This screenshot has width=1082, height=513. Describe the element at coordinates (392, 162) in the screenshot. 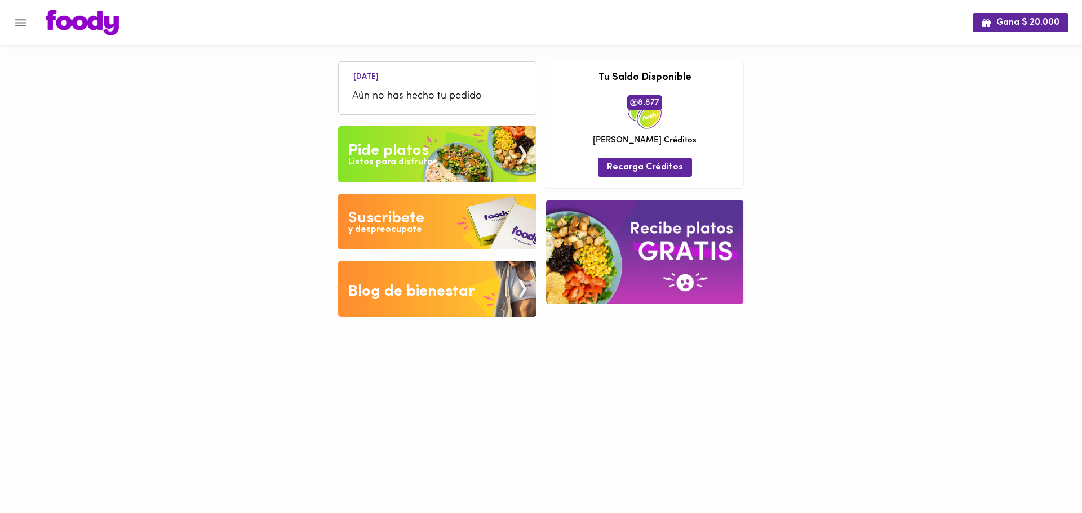

I see `div: Listos para disfrutar` at that location.